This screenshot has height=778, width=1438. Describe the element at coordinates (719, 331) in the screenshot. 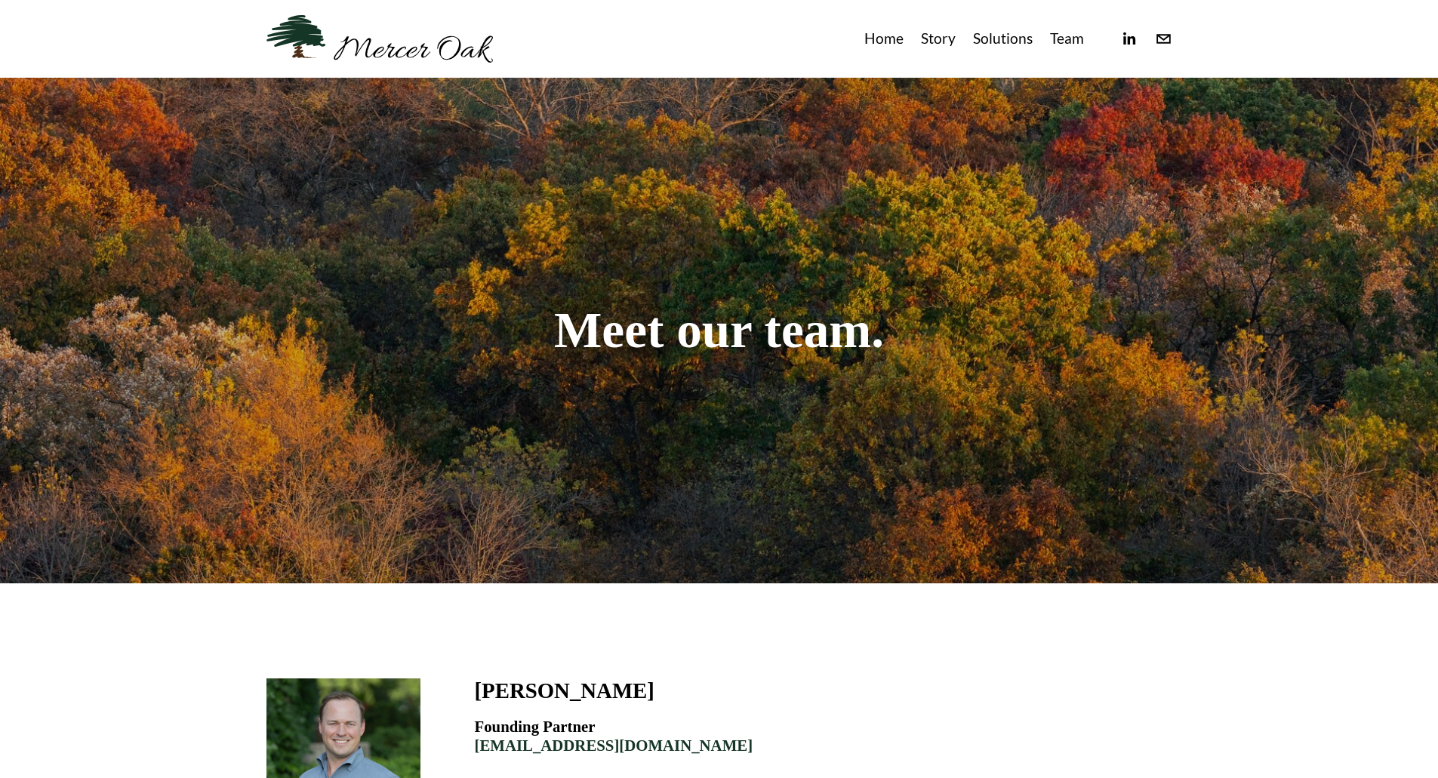

I see `h1: Meet our team.` at that location.